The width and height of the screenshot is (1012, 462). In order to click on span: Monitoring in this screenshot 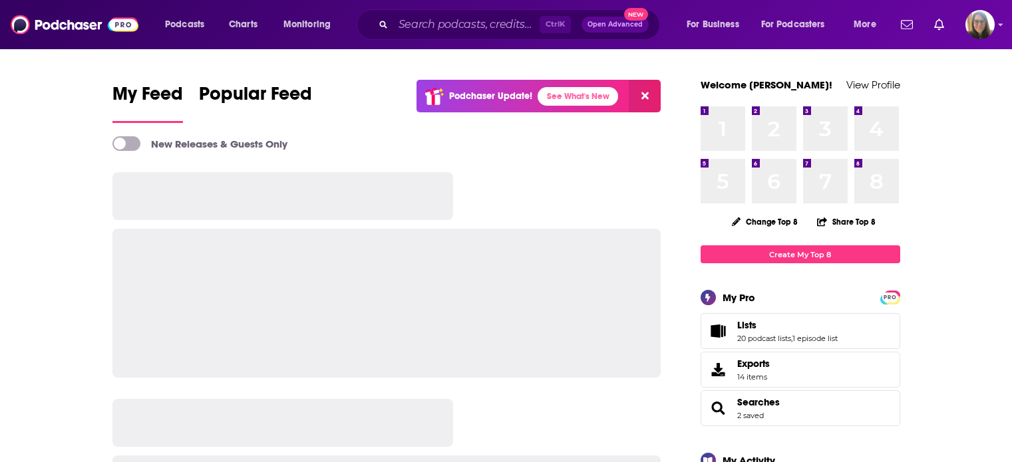, I will do `click(307, 25)`.